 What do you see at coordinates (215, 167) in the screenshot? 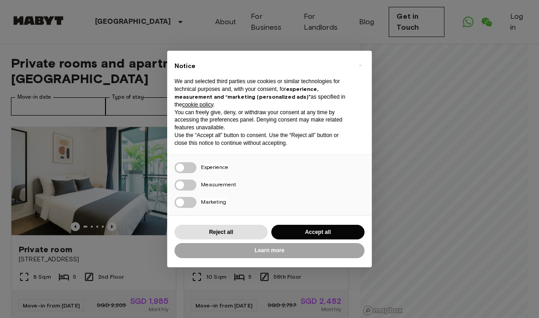
I see `span: Experience` at bounding box center [215, 167].